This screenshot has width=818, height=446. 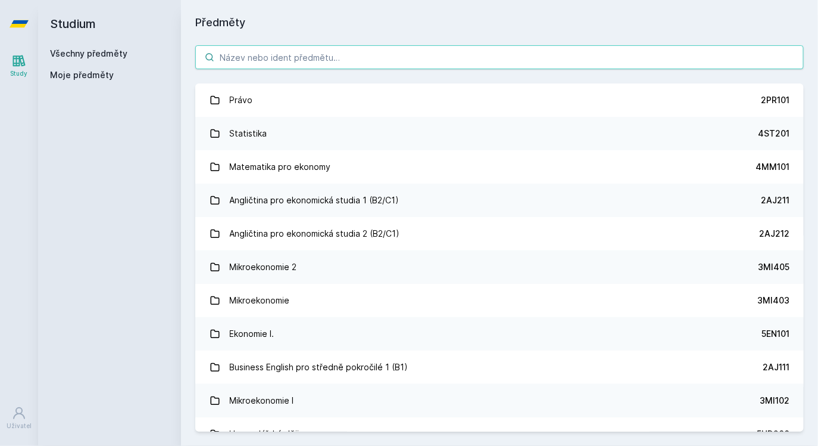 I want to click on a: Uživatel, so click(x=19, y=418).